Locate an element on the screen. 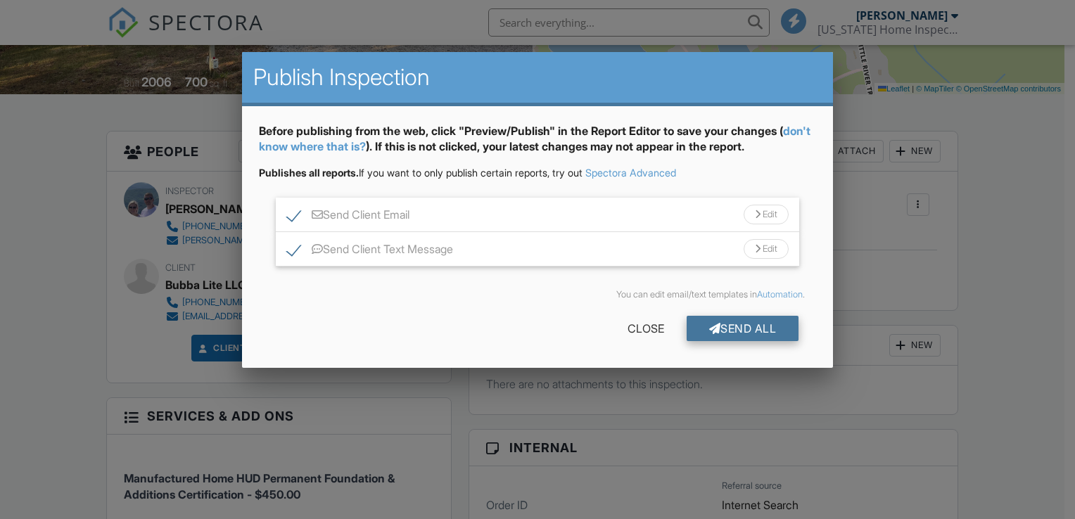 This screenshot has height=519, width=1075. h2: Publish Inspection is located at coordinates (538, 77).